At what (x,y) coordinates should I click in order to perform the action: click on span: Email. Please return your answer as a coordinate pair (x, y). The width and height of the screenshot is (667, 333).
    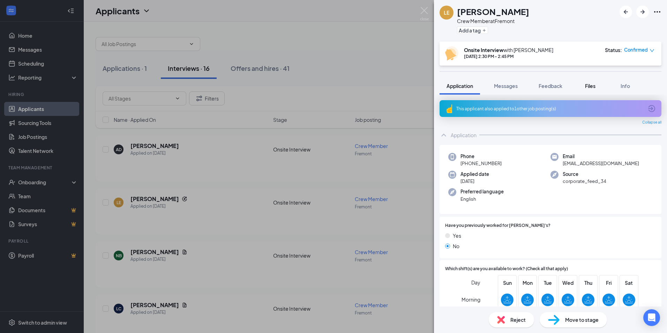
    Looking at the image, I should click on (601, 156).